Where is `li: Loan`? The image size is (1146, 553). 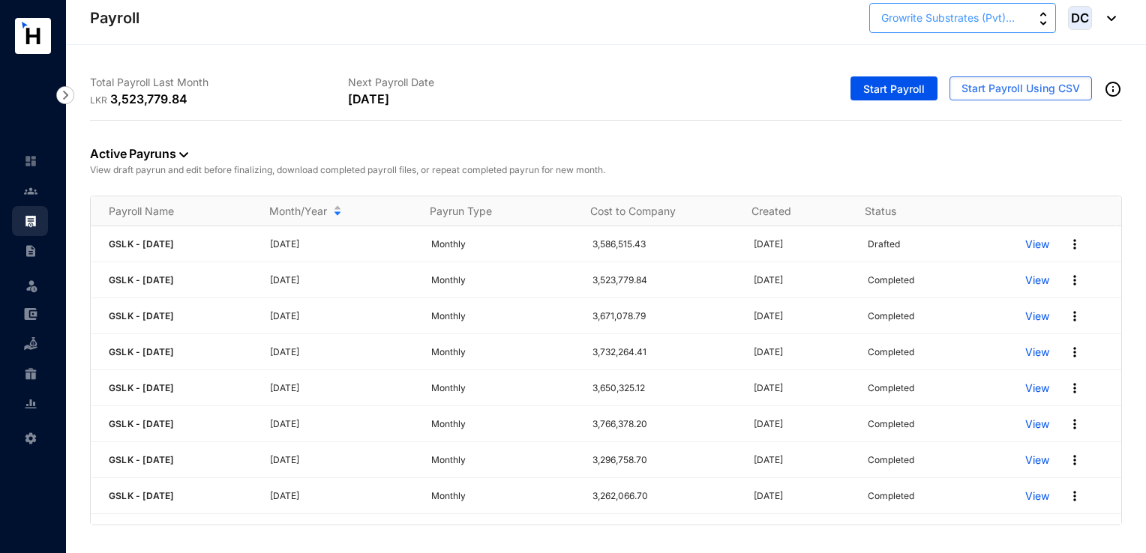 li: Loan is located at coordinates (30, 344).